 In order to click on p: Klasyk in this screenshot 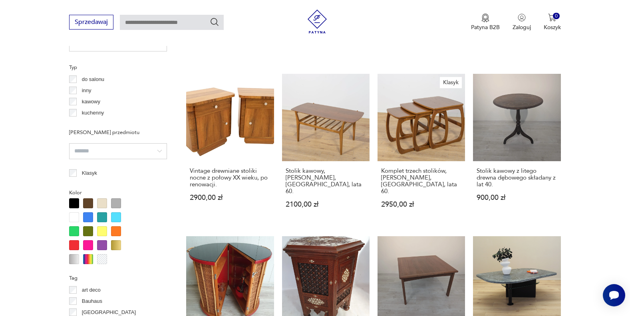, I will do `click(89, 173)`.